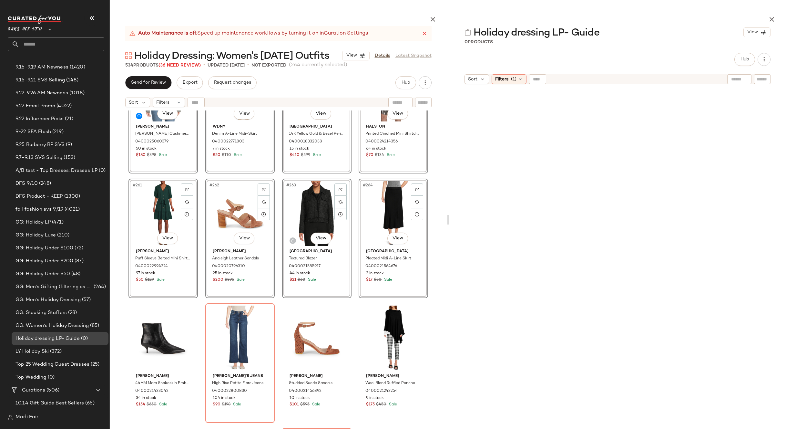 Image resolution: width=786 pixels, height=429 pixels. Describe the element at coordinates (35, 19) in the screenshot. I see `img: cfy_white_logo.C9jOOHJF.svg` at that location.